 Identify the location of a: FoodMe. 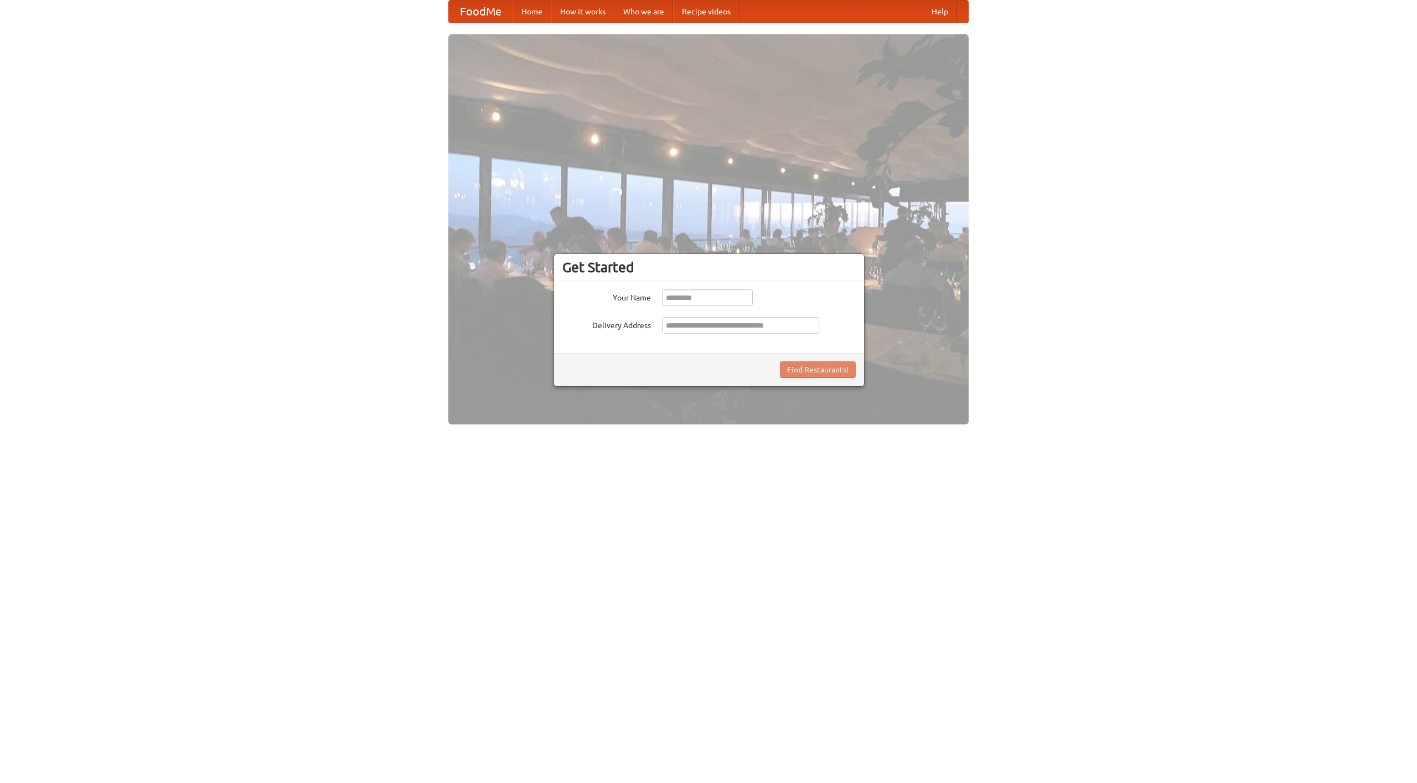
(481, 12).